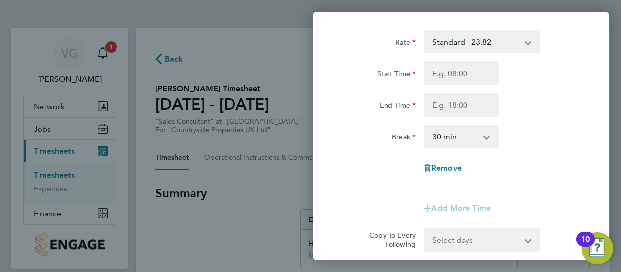  Describe the element at coordinates (397, 75) in the screenshot. I see `label: Start Time` at that location.